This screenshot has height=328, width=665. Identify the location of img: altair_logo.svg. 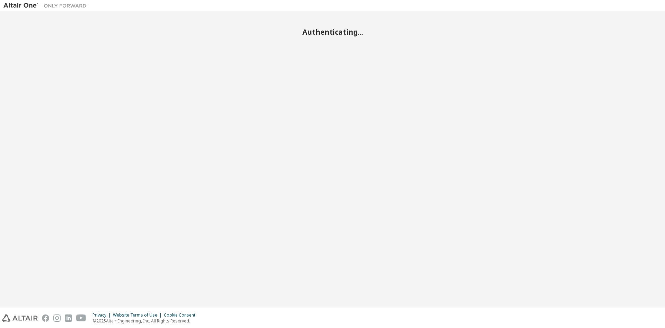
(20, 317).